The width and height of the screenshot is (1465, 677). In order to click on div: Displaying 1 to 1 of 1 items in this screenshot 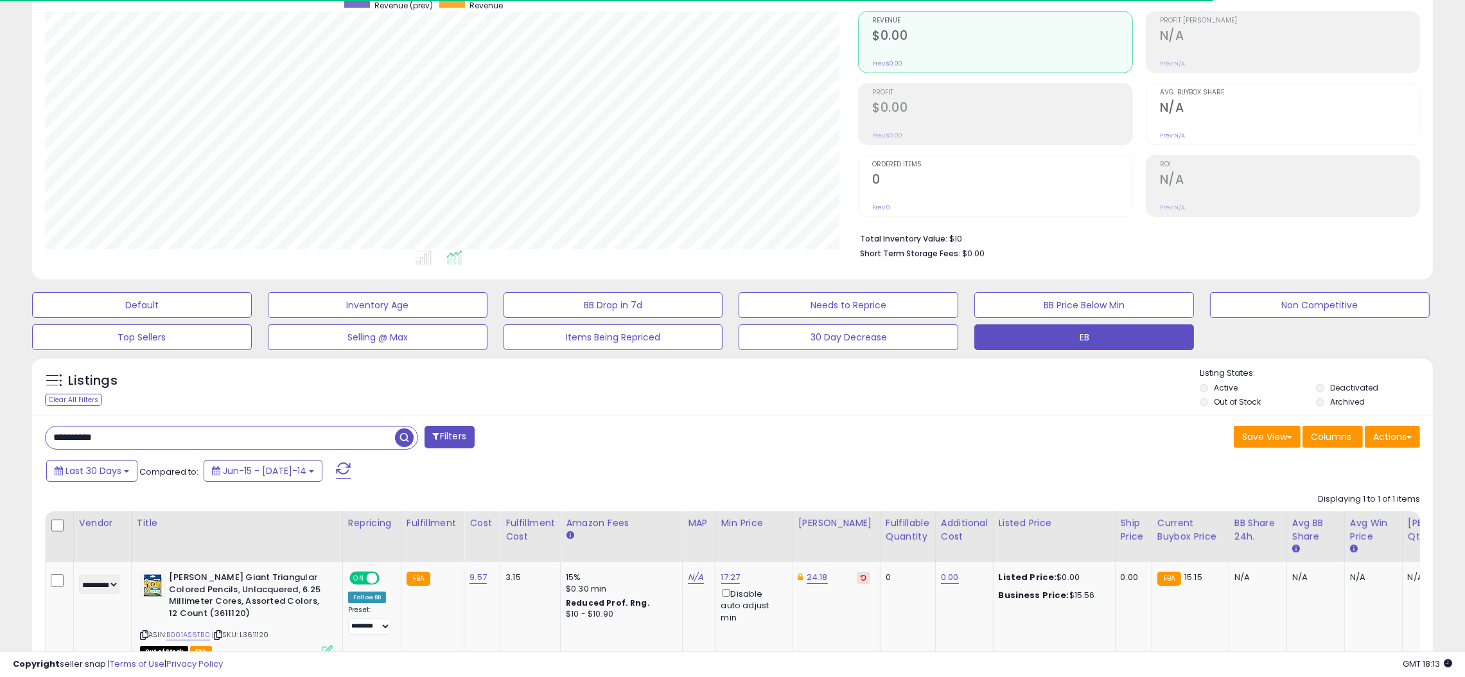, I will do `click(1369, 499)`.